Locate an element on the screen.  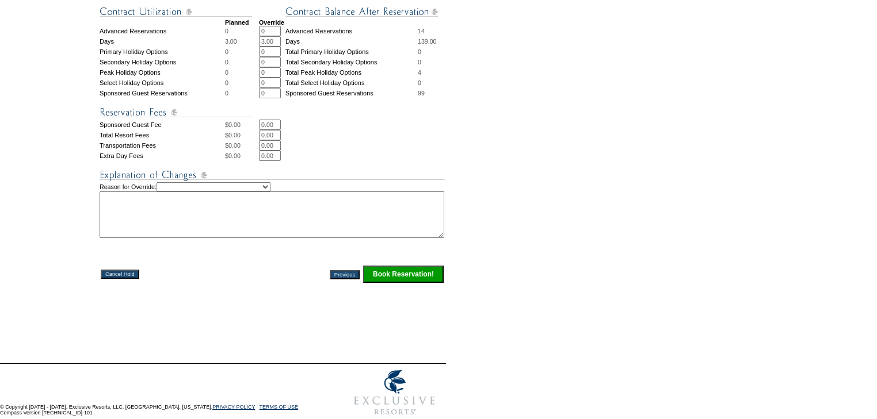
a: PRIVACY POLICY is located at coordinates (234, 407).